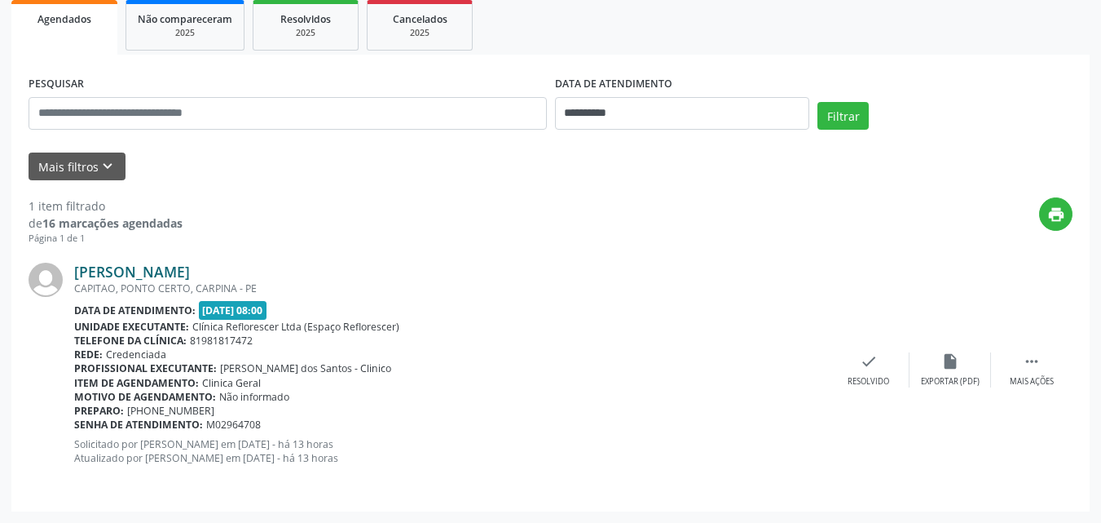 Image resolution: width=1101 pixels, height=523 pixels. I want to click on span: Agendados, so click(64, 19).